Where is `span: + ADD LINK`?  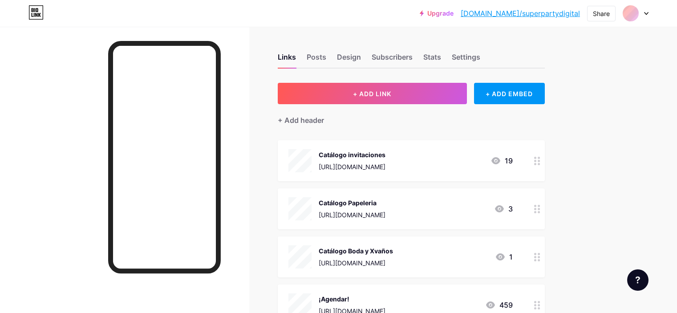 span: + ADD LINK is located at coordinates (372, 93).